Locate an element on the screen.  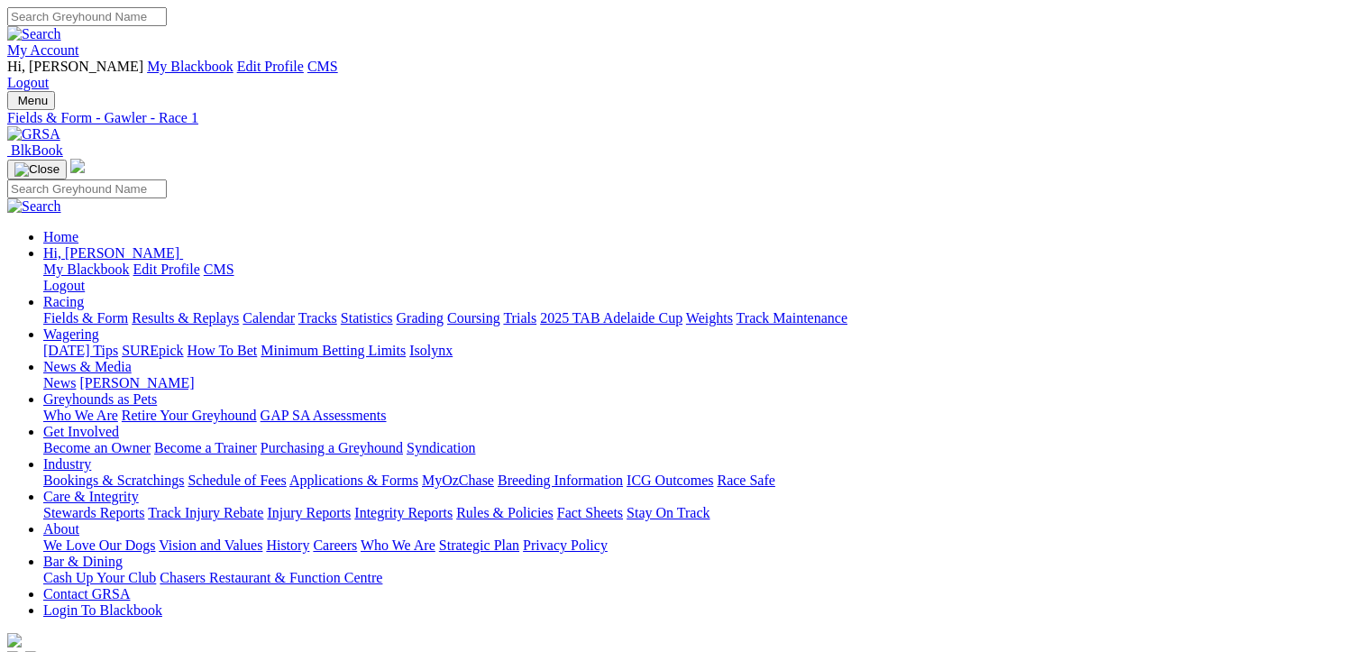
a: Trials is located at coordinates (519, 317).